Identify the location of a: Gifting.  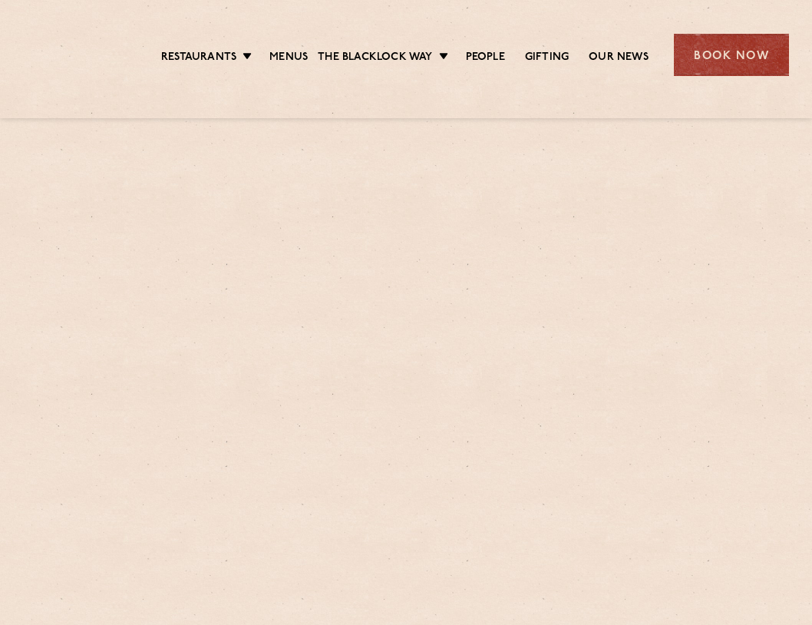
(547, 58).